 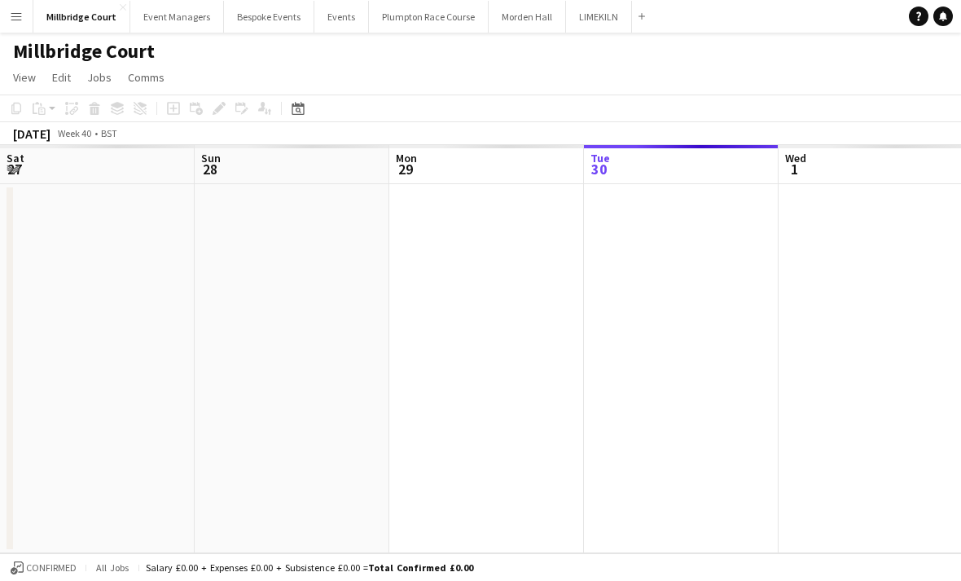 I want to click on span: 28, so click(x=209, y=169).